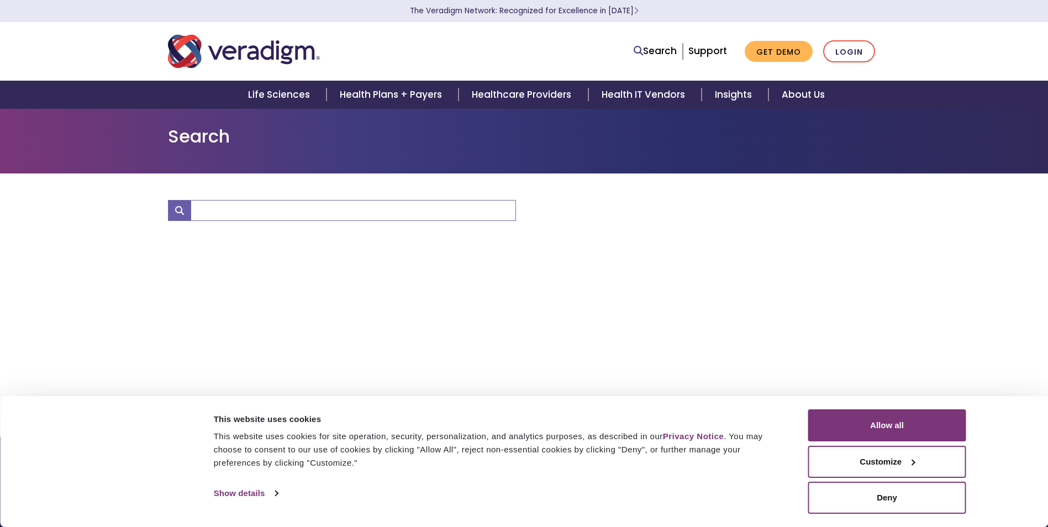  Describe the element at coordinates (498, 450) in the screenshot. I see `div: This website uses cookies for site operation, security, personalization, and analytics purposes, ...` at that location.